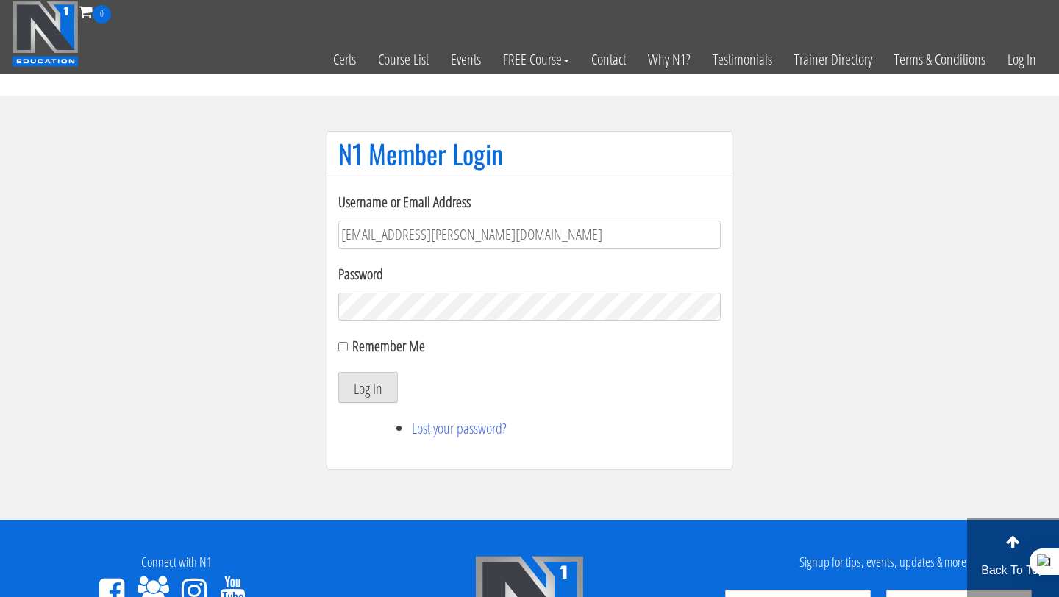 The height and width of the screenshot is (597, 1059). Describe the element at coordinates (940, 60) in the screenshot. I see `a: Terms & Conditions` at that location.